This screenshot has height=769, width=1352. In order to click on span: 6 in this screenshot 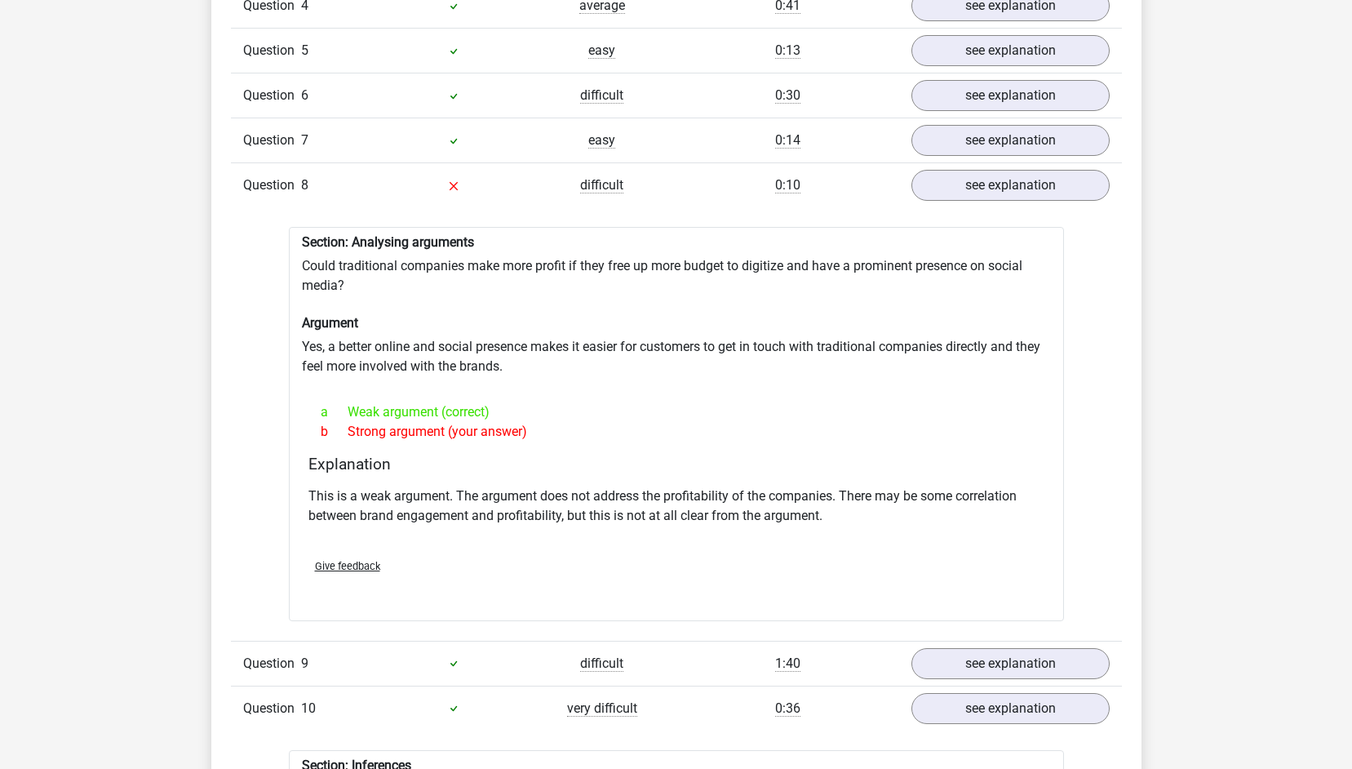, I will do `click(304, 95)`.